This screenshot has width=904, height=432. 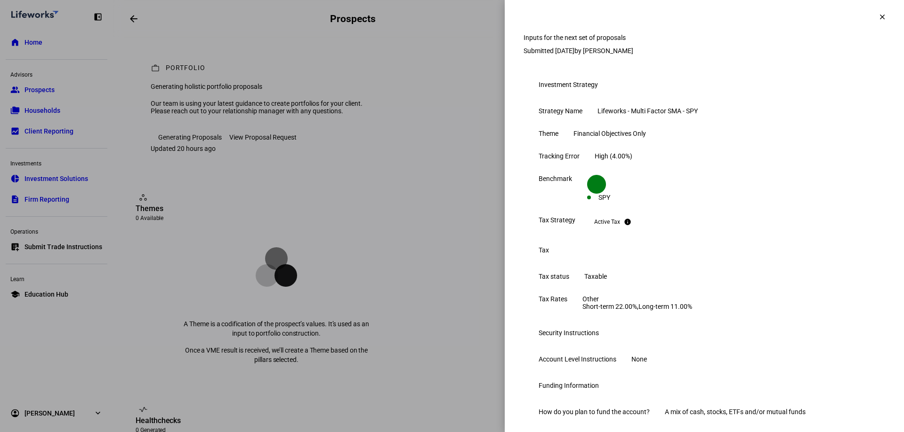 What do you see at coordinates (735, 412) in the screenshot?
I see `div: A mix of cash, stocks, ETFs and/or mutual funds` at bounding box center [735, 412].